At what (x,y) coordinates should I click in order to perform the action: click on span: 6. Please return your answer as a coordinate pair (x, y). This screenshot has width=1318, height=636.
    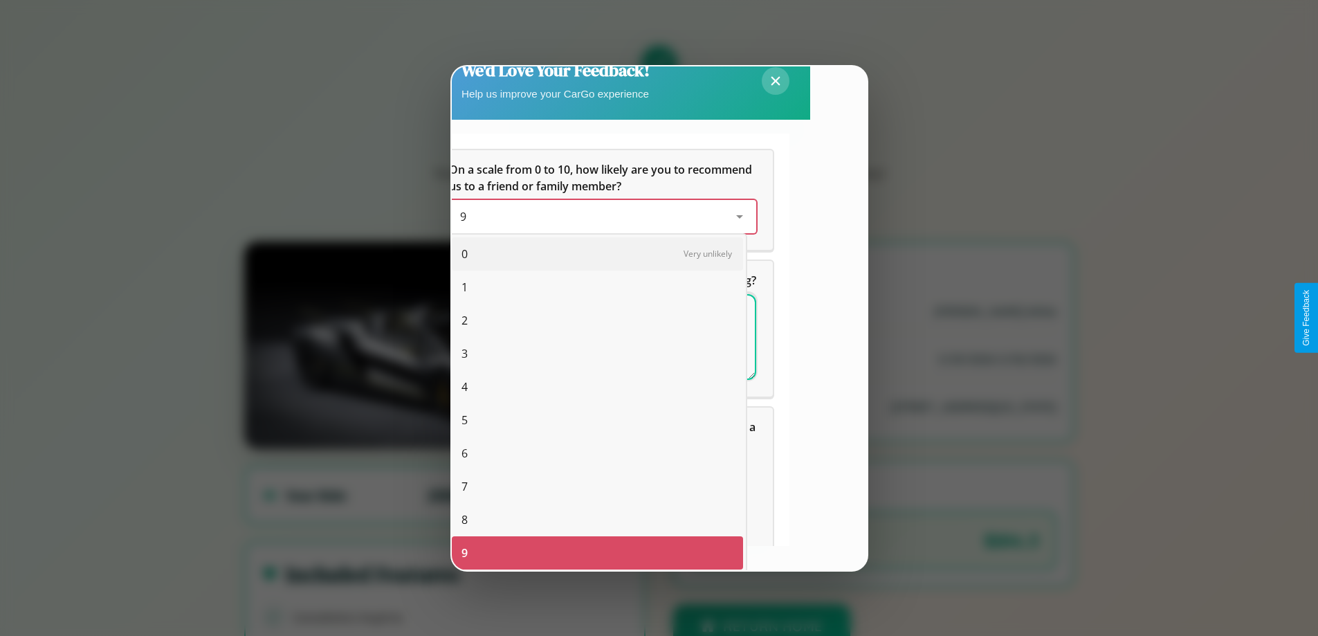
    Looking at the image, I should click on (464, 453).